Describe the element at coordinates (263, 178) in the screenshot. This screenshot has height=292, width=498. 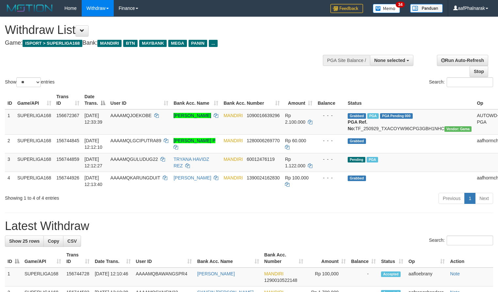
I see `span: Copy 1390024162830 to clipboard` at that location.